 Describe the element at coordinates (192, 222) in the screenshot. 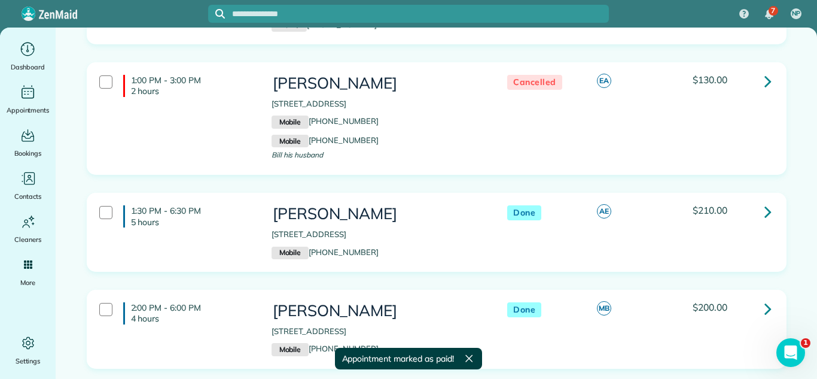

I see `p: 5 hours` at that location.